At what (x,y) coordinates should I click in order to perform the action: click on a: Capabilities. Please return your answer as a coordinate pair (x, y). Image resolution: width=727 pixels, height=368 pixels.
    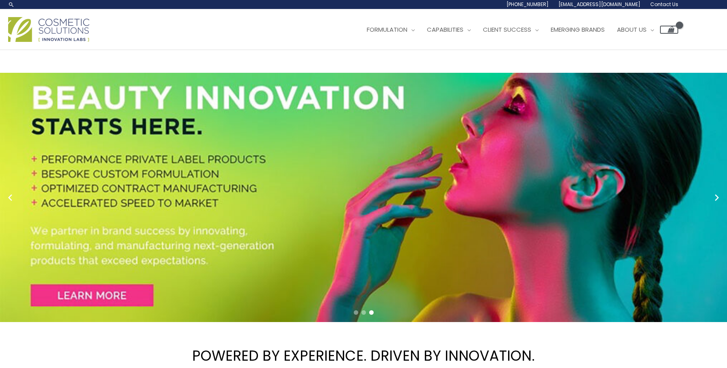
    Looking at the image, I should click on (449, 30).